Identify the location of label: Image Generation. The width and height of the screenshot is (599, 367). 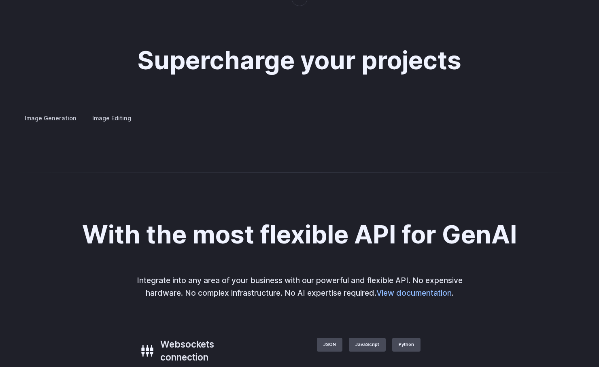
(51, 118).